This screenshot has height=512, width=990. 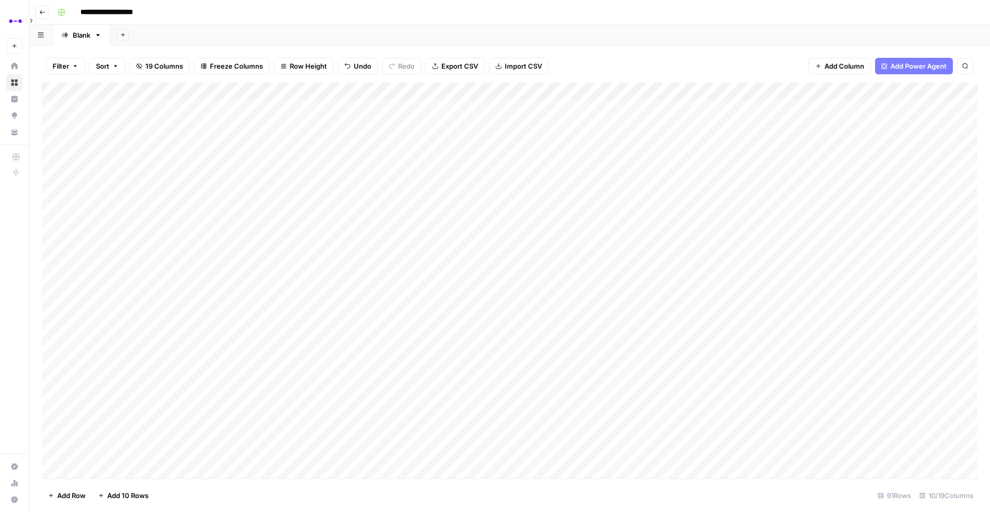 I want to click on span: Add Row, so click(x=71, y=495).